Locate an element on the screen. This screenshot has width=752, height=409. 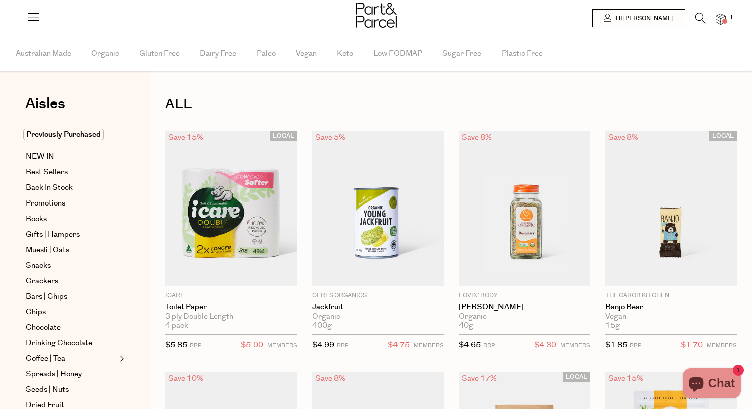
a: Gifts | Hampers is located at coordinates (71, 234).